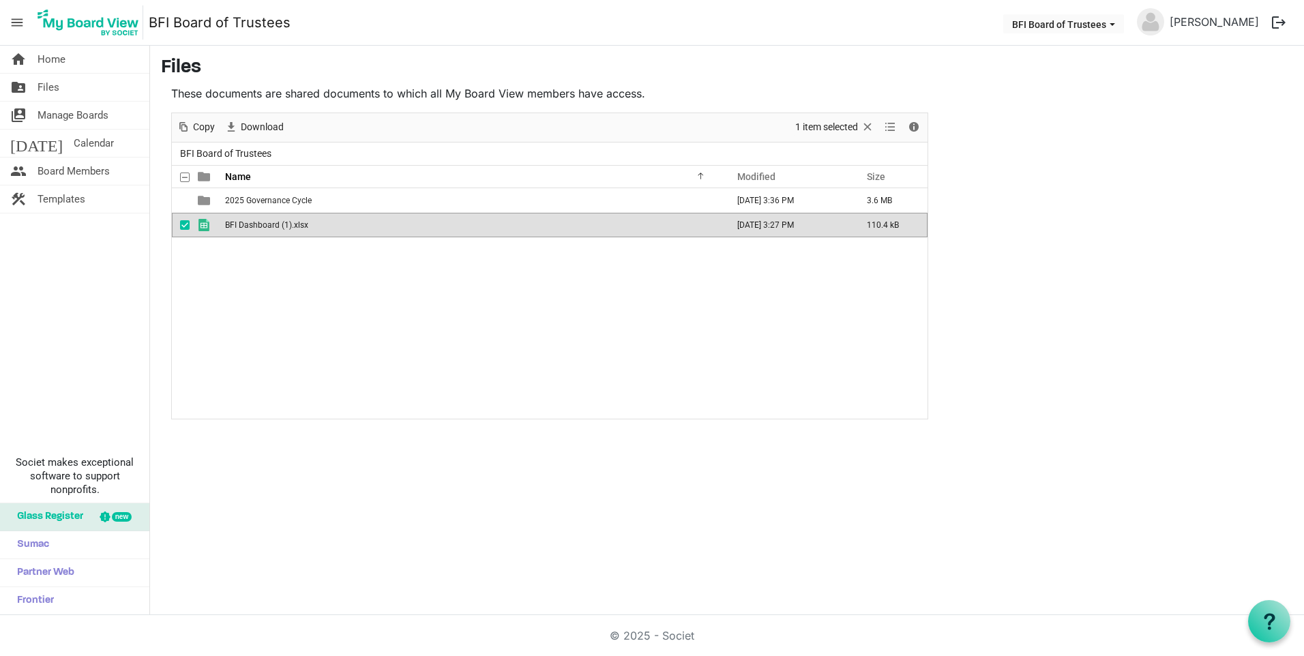 This screenshot has height=656, width=1304. Describe the element at coordinates (48, 87) in the screenshot. I see `span: Files` at that location.